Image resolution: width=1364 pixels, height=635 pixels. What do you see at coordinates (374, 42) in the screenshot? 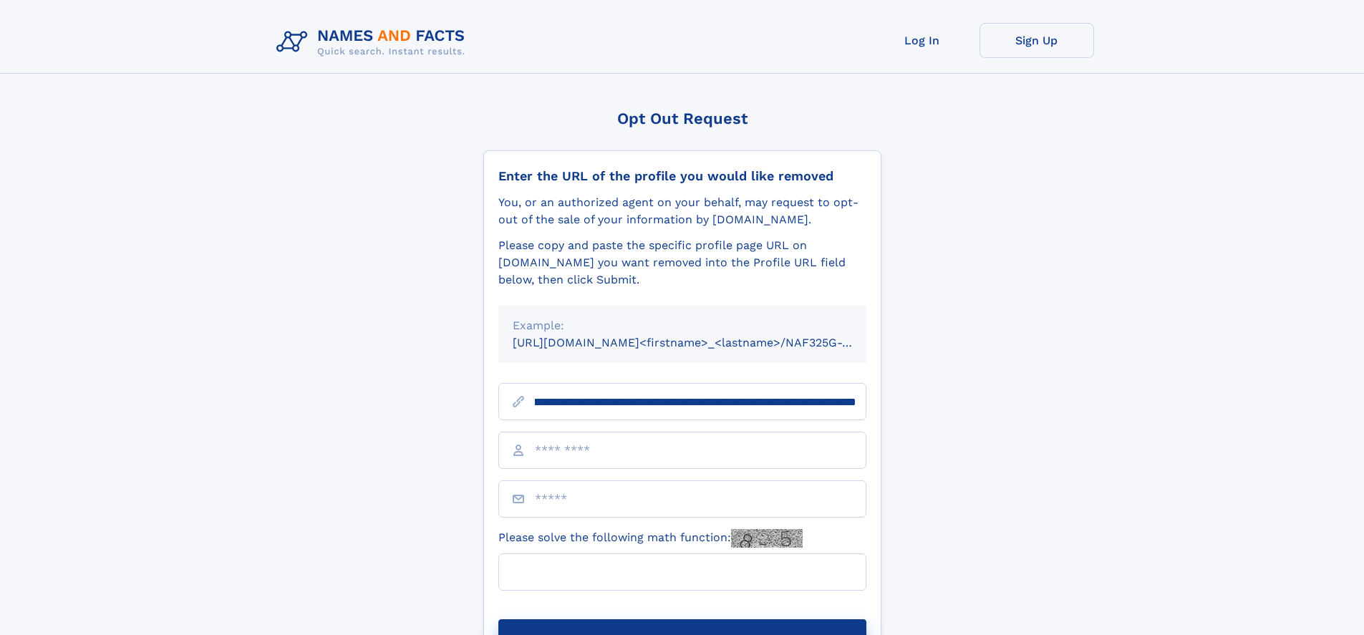
I see `img: Logo Names and Facts` at bounding box center [374, 42].